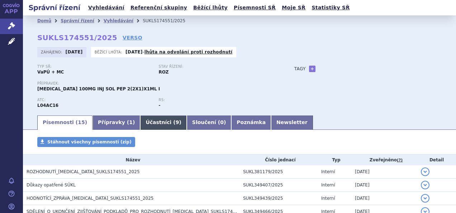 This screenshot has height=213, width=456. What do you see at coordinates (109, 52) in the screenshot?
I see `span: Běžící lhůta:` at bounding box center [109, 52].